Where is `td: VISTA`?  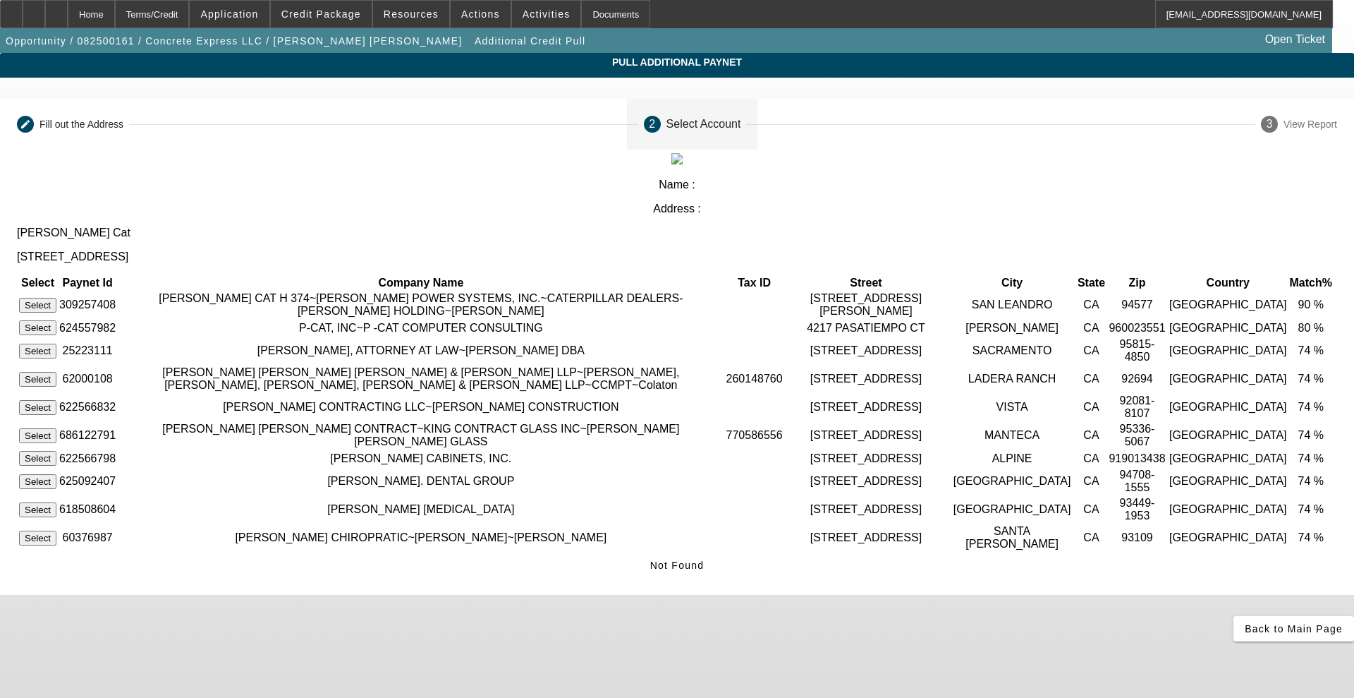 td: VISTA is located at coordinates (1012, 407).